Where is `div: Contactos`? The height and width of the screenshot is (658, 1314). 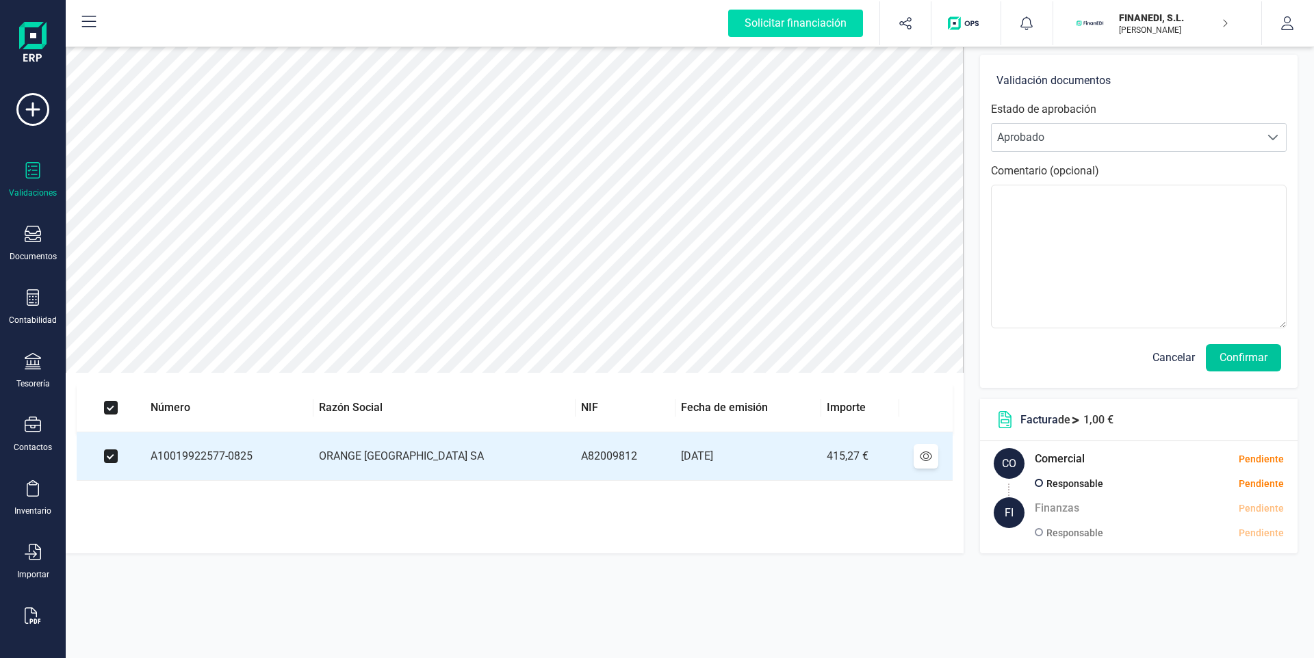 div: Contactos is located at coordinates (33, 448).